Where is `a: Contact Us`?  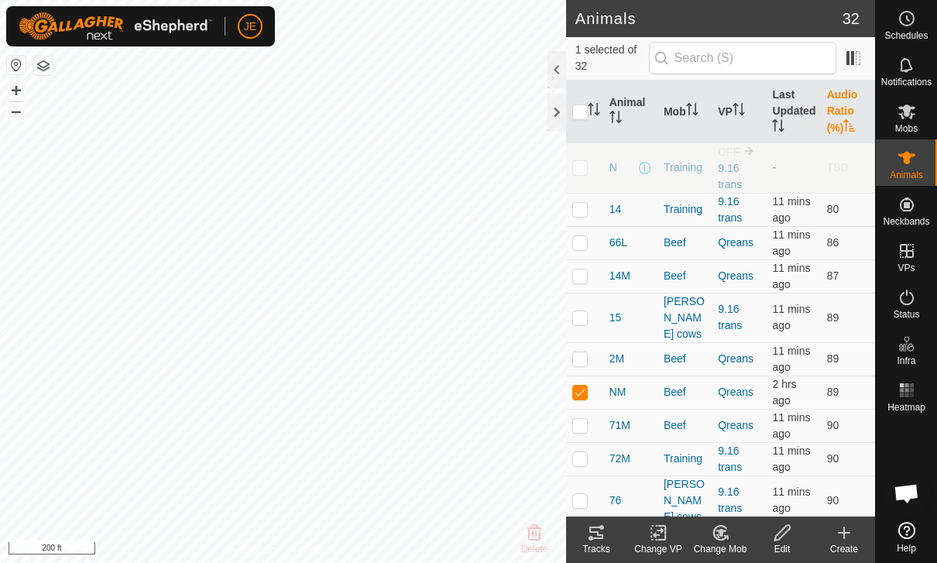
a: Contact Us is located at coordinates (320, 550).